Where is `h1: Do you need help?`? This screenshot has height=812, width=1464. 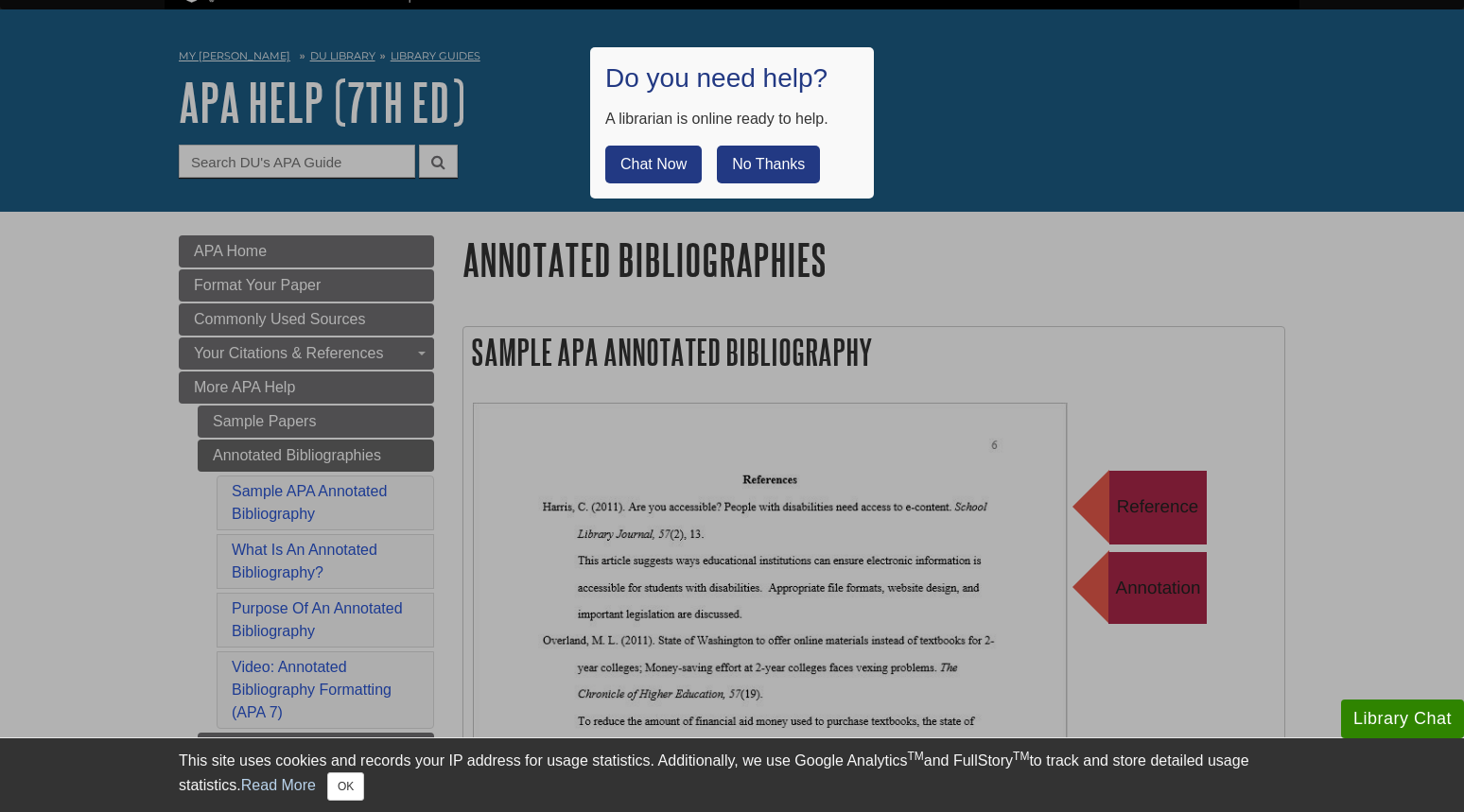 h1: Do you need help? is located at coordinates (732, 79).